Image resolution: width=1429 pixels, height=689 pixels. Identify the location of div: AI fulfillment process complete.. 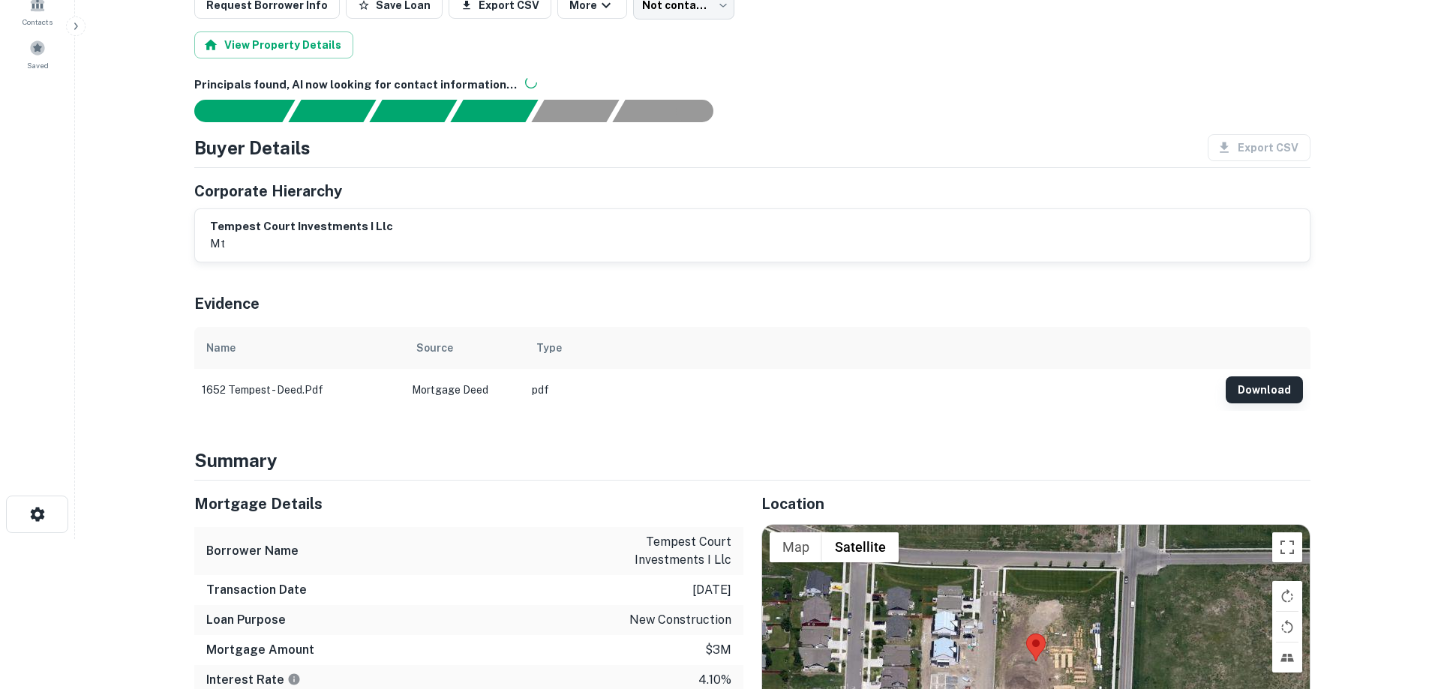
(672, 111).